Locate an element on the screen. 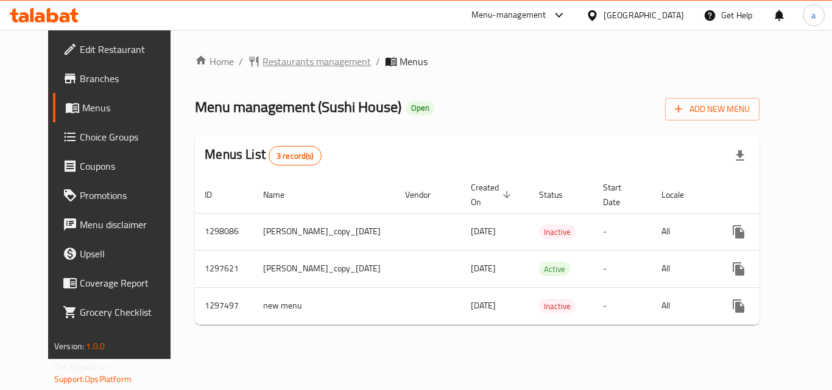 This screenshot has height=390, width=832. div: Active is located at coordinates (554, 269).